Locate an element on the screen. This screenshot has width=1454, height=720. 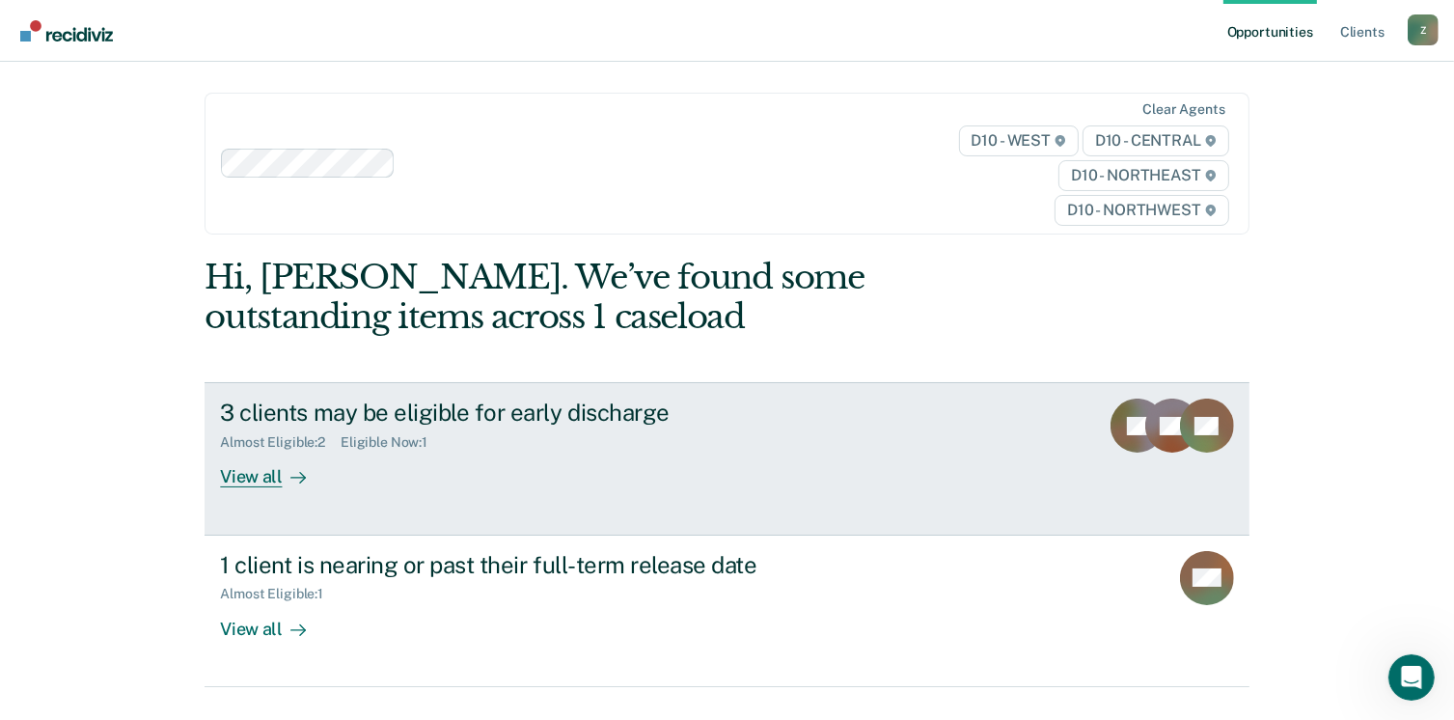
span: D10 - WEST is located at coordinates (1019, 141).